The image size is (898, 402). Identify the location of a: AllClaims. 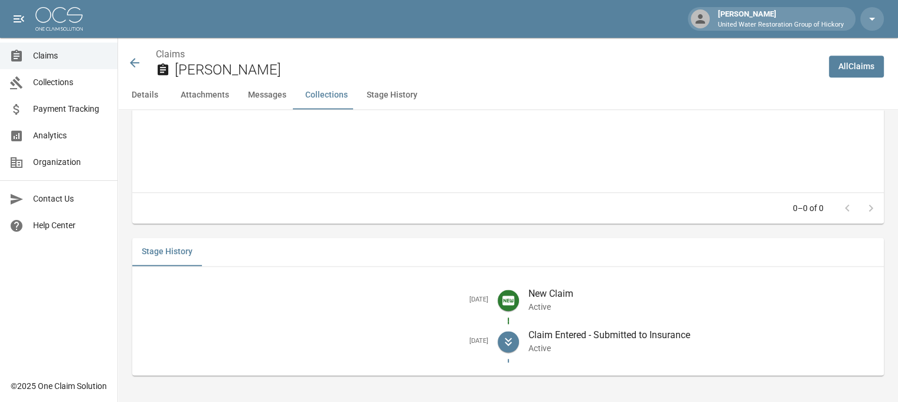
(856, 66).